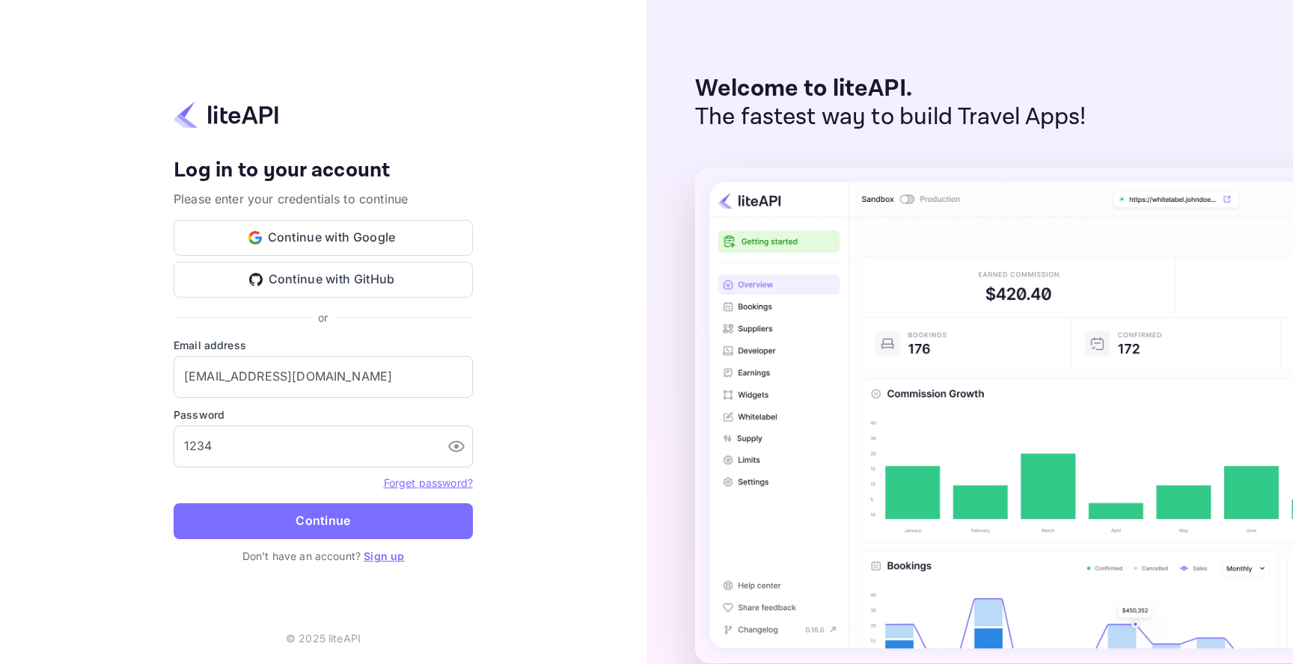 This screenshot has width=1293, height=664. What do you see at coordinates (428, 483) in the screenshot?
I see `a: Forget password?` at bounding box center [428, 483].